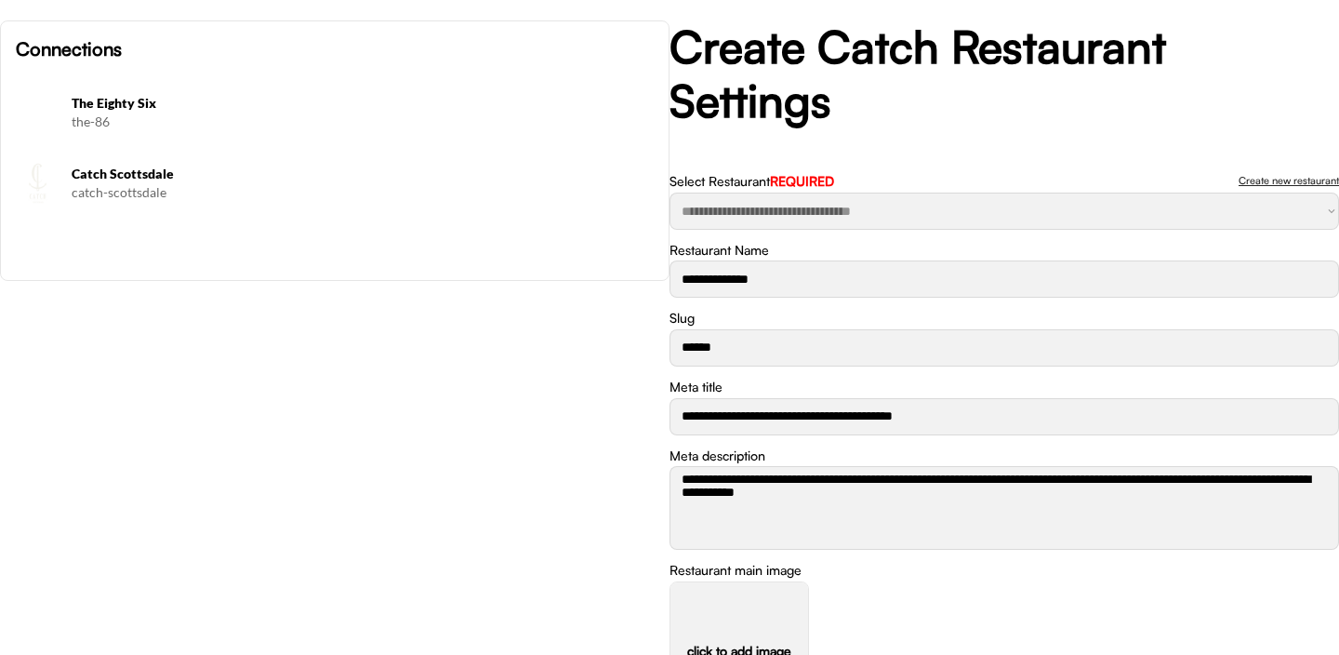 The height and width of the screenshot is (655, 1339). I want to click on div: Slug, so click(682, 318).